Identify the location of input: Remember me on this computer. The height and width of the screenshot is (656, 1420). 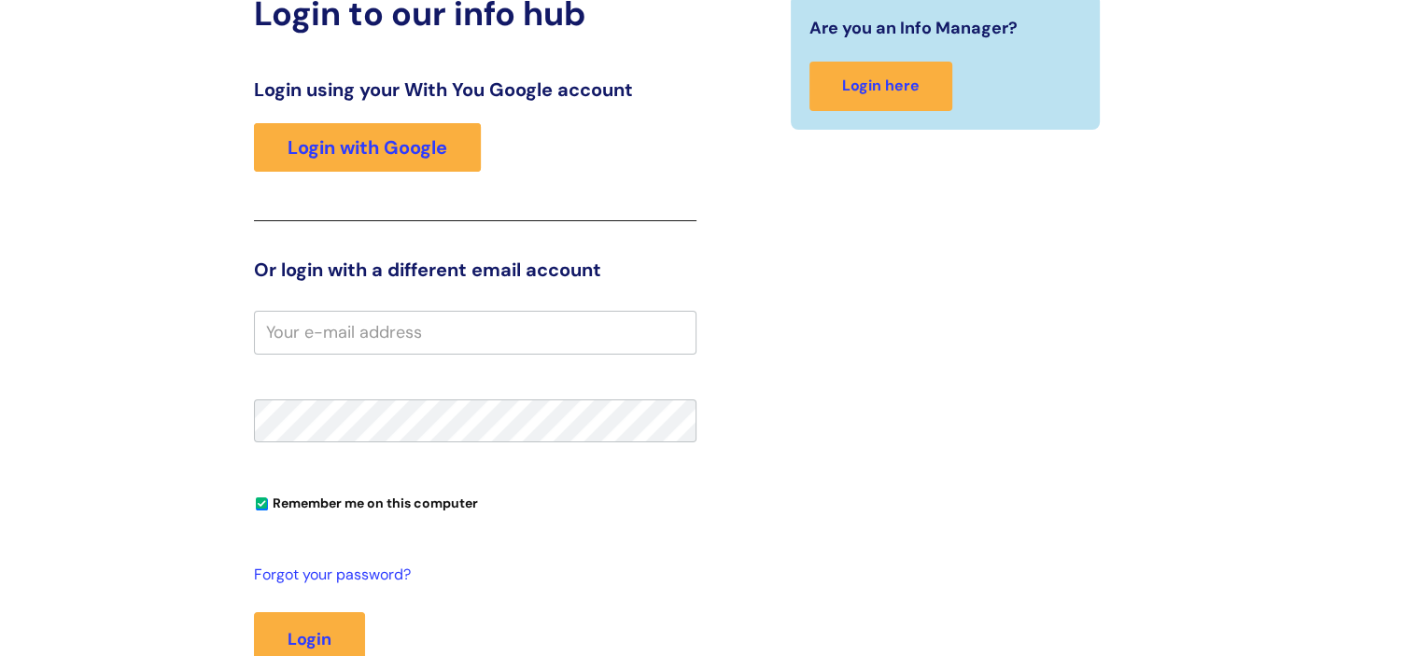
(261, 504).